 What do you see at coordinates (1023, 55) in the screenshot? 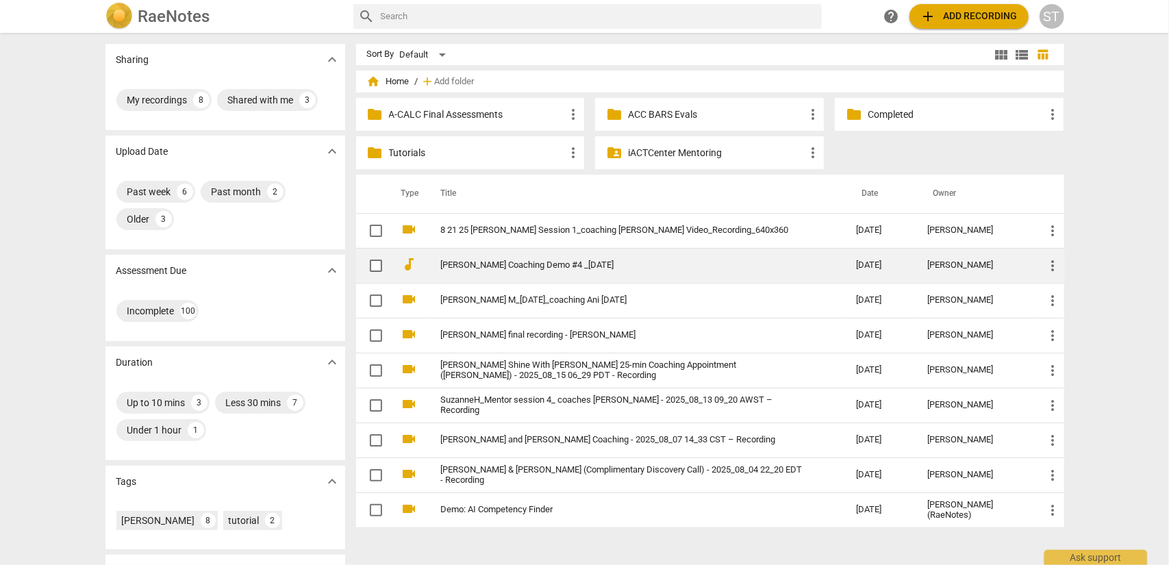
I see `button: List view` at bounding box center [1023, 55].